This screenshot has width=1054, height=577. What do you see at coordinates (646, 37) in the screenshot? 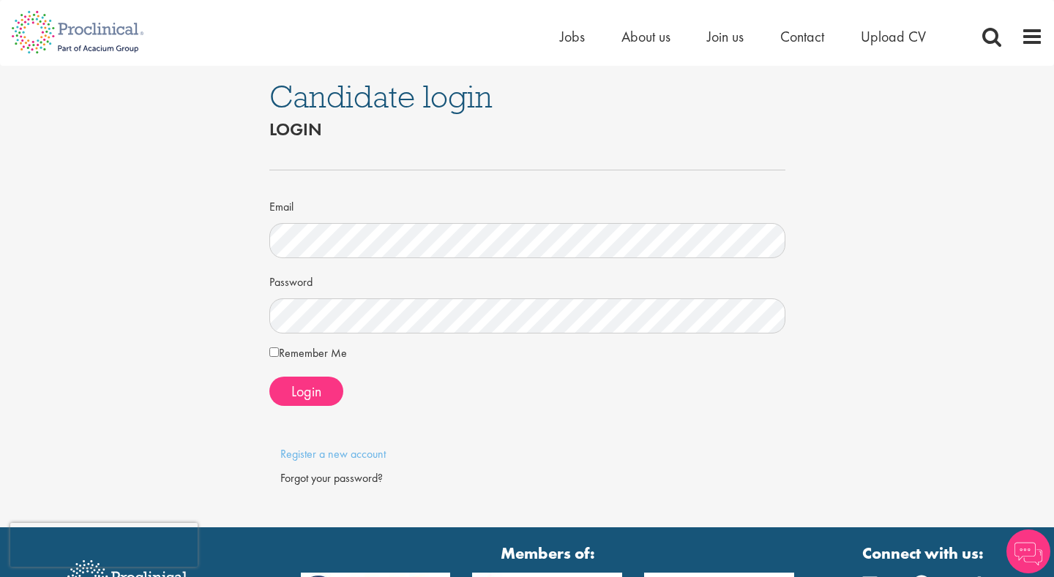
I see `span: About us` at bounding box center [646, 37].